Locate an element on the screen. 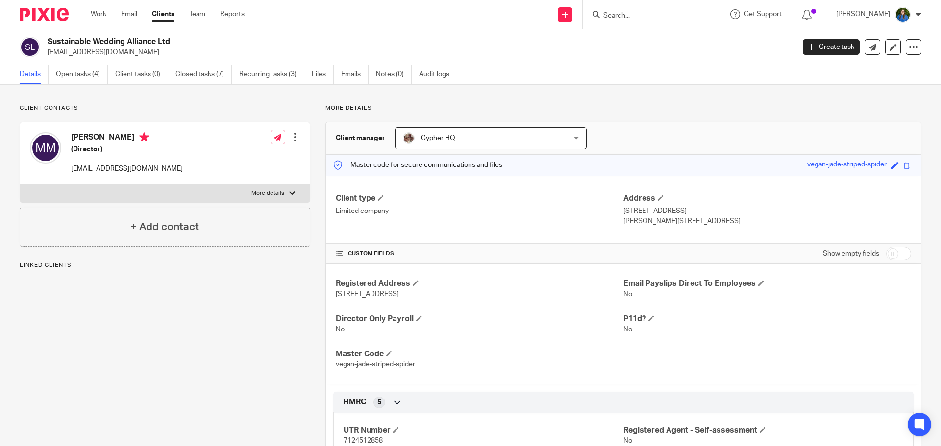 Image resolution: width=941 pixels, height=446 pixels. label: Show empty fields is located at coordinates (850, 254).